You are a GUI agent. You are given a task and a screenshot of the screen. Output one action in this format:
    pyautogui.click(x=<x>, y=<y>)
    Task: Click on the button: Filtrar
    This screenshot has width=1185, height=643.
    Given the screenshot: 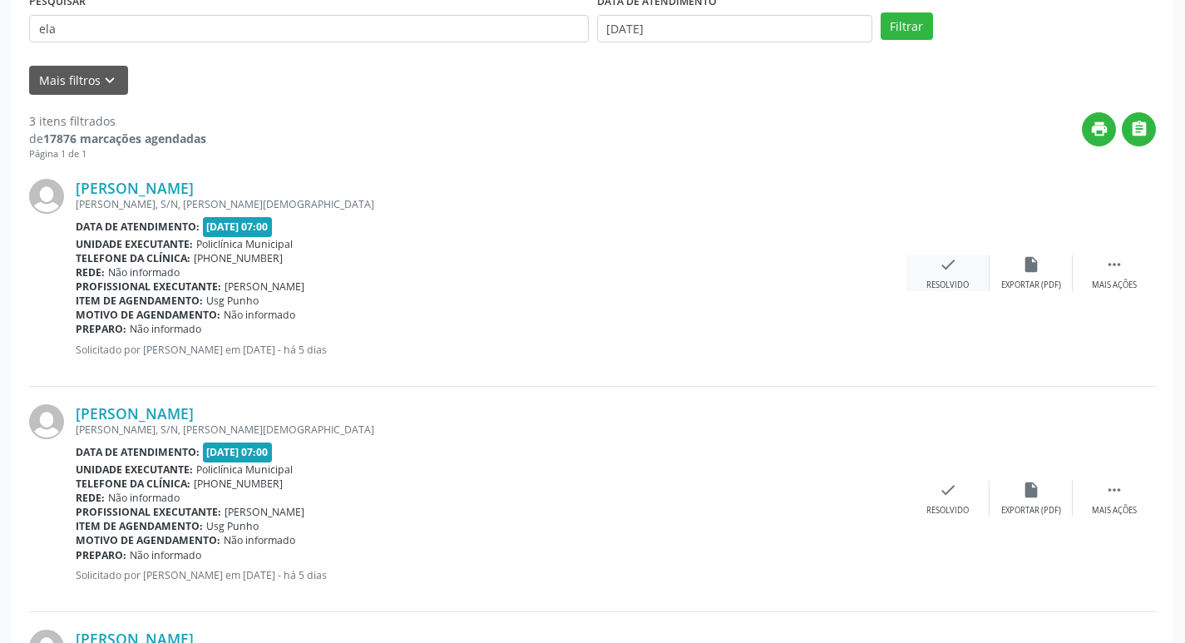 What is the action you would take?
    pyautogui.click(x=907, y=27)
    